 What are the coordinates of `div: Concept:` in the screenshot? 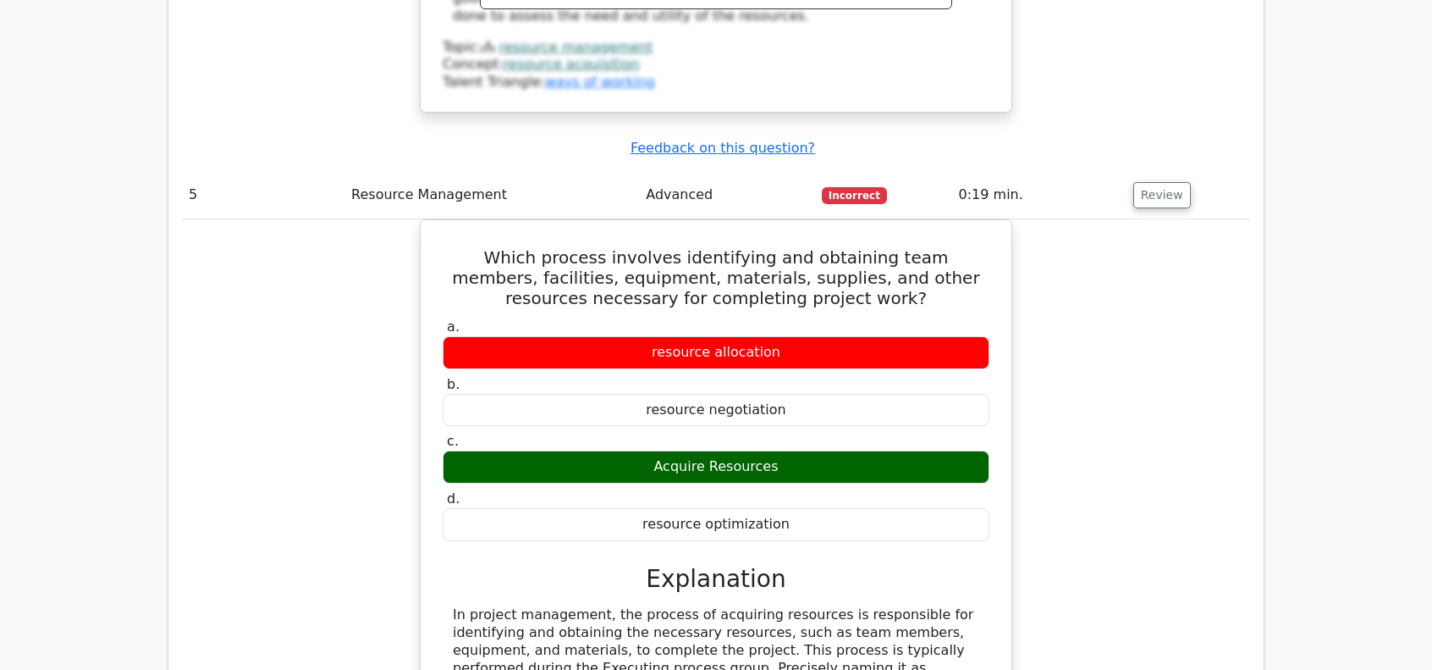 It's located at (716, 64).